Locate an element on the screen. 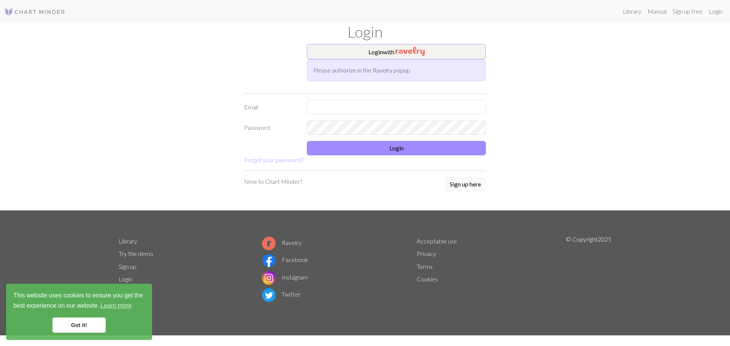 The height and width of the screenshot is (346, 730). span: This website uses cookies to ensure you get the best experience on our website. is located at coordinates (79, 302).